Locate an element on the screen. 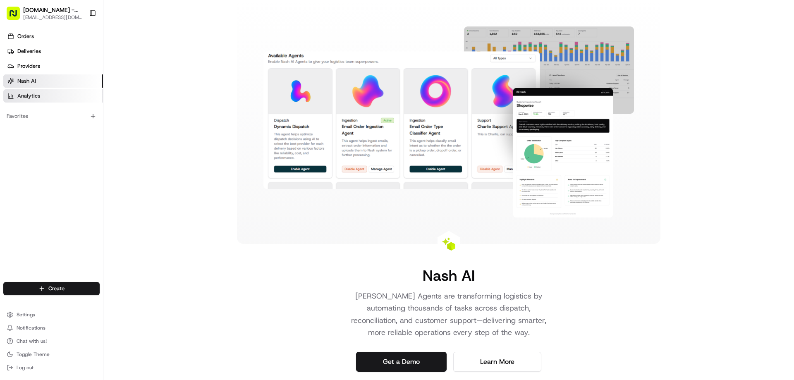  span: Analytics is located at coordinates (29, 96).